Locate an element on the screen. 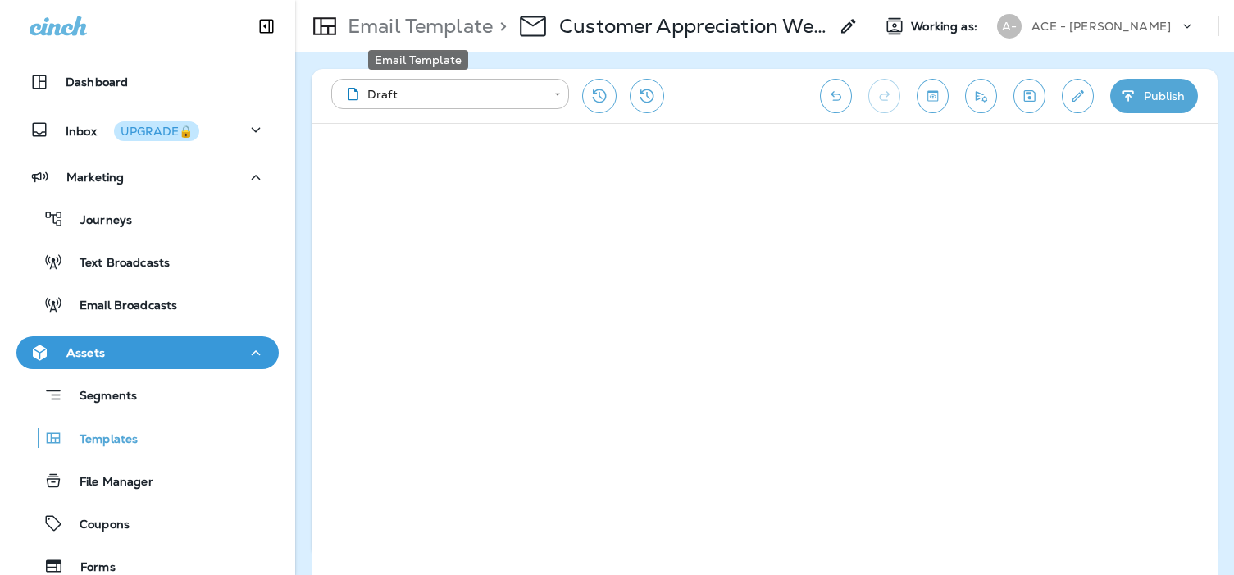 This screenshot has height=575, width=1234. p: File Manager is located at coordinates (108, 482).